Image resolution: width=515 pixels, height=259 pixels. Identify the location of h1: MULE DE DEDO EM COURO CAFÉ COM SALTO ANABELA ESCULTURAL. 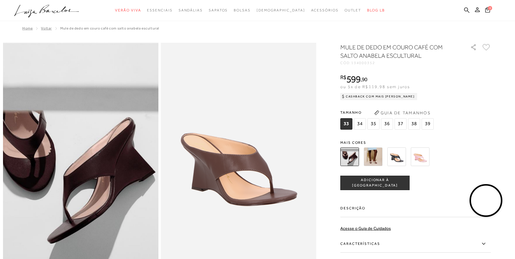
(396, 51).